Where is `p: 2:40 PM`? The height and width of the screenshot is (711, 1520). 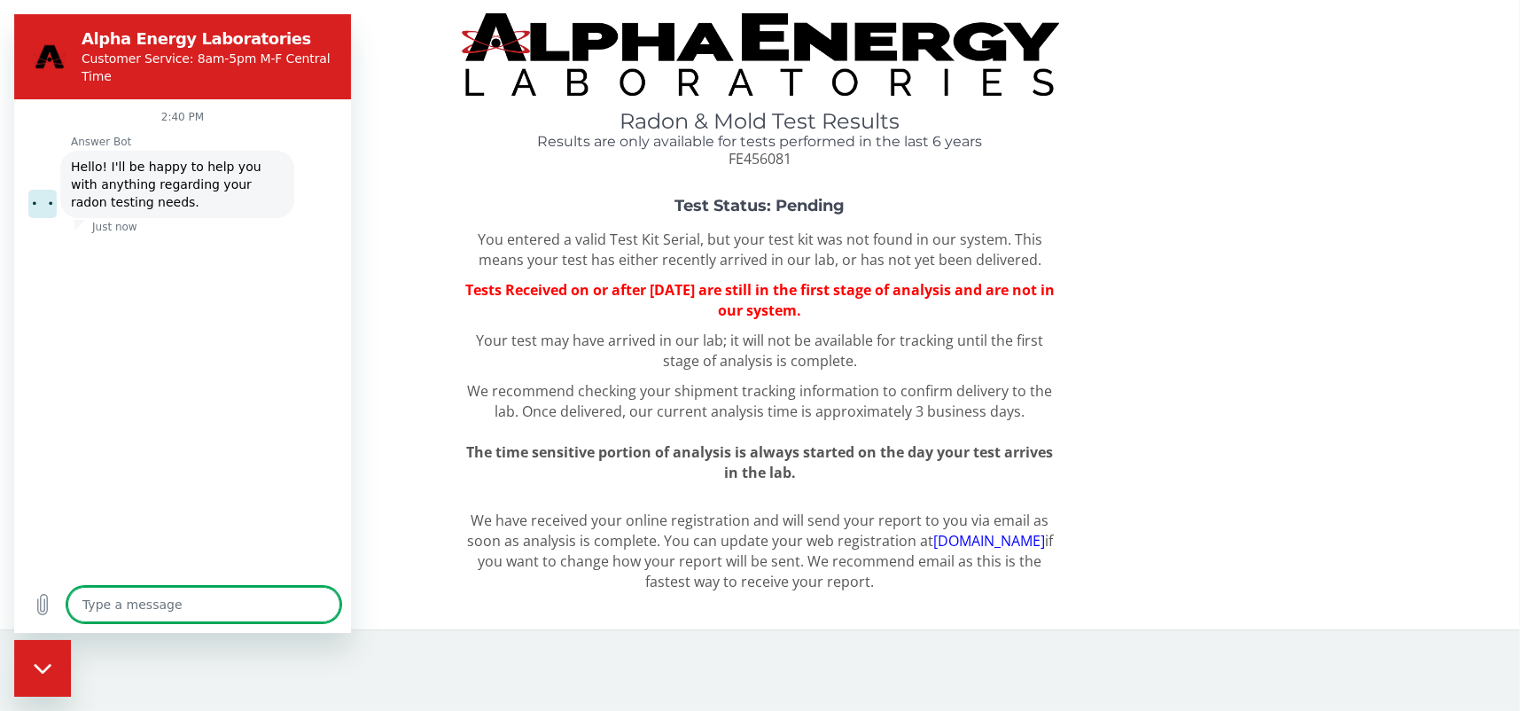 p: 2:40 PM is located at coordinates (168, 103).